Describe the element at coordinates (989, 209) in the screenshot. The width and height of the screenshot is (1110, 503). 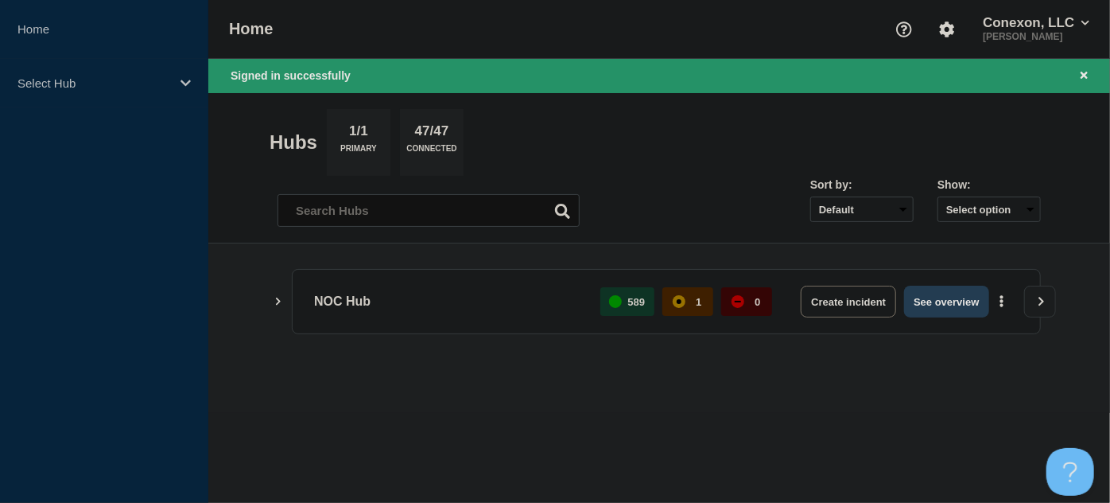
I see `button: Select option` at that location.